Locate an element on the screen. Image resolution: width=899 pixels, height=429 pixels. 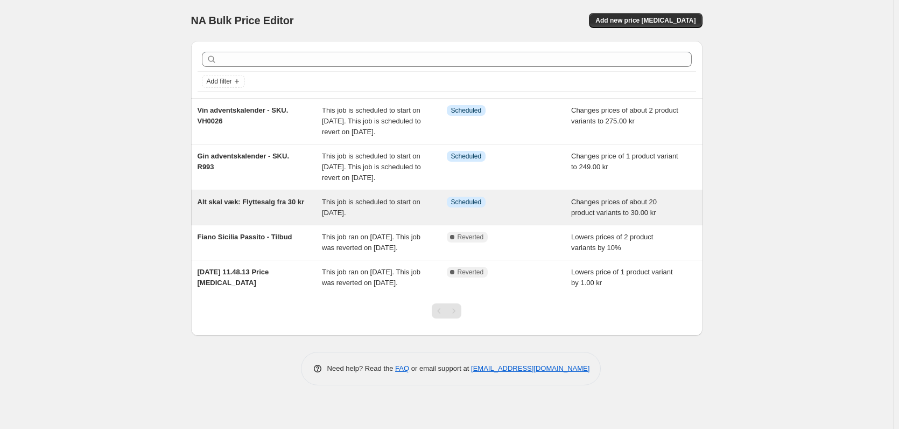
span: Vin adventskalender - SKU. VH0026 is located at coordinates (243, 115).